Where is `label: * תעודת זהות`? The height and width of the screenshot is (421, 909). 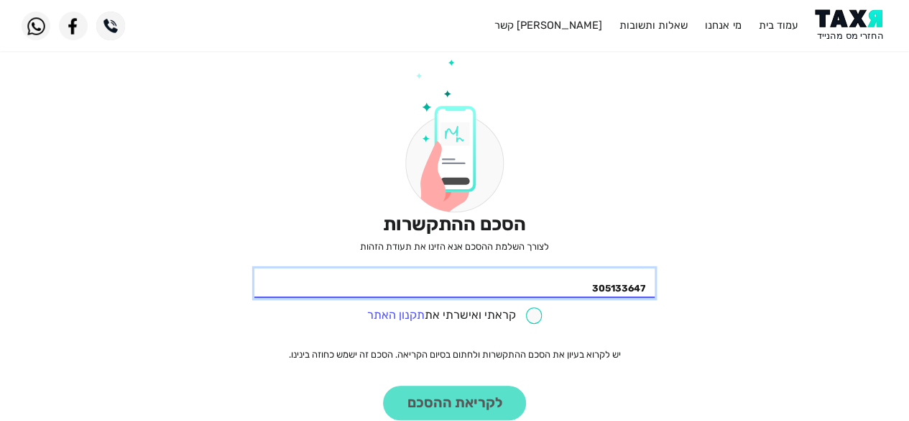 label: * תעודת זהות is located at coordinates (619, 272).